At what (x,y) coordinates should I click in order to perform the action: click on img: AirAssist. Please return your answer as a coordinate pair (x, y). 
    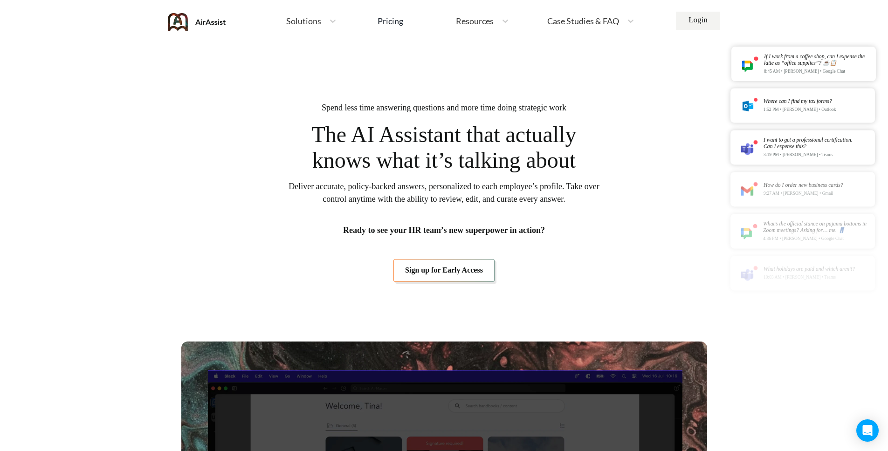
    Looking at the image, I should click on (197, 22).